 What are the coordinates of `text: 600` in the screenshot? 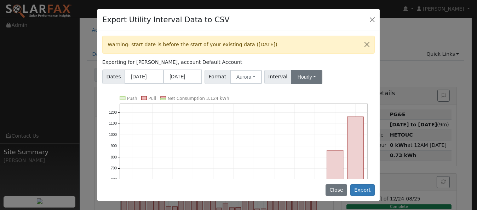 It's located at (114, 180).